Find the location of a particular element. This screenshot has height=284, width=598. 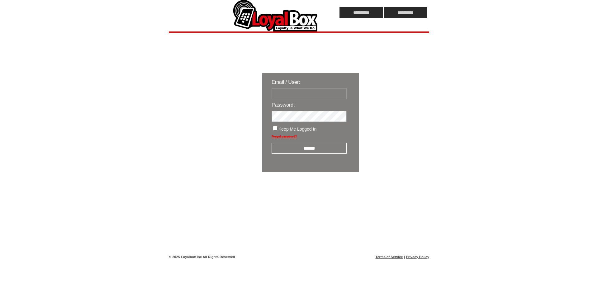

span: Password: is located at coordinates (283, 105).